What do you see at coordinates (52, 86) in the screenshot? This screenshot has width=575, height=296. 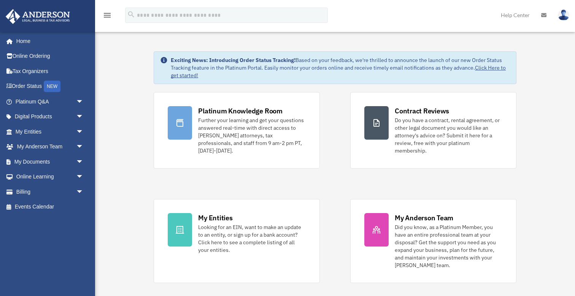 I see `div: NEW` at bounding box center [52, 86].